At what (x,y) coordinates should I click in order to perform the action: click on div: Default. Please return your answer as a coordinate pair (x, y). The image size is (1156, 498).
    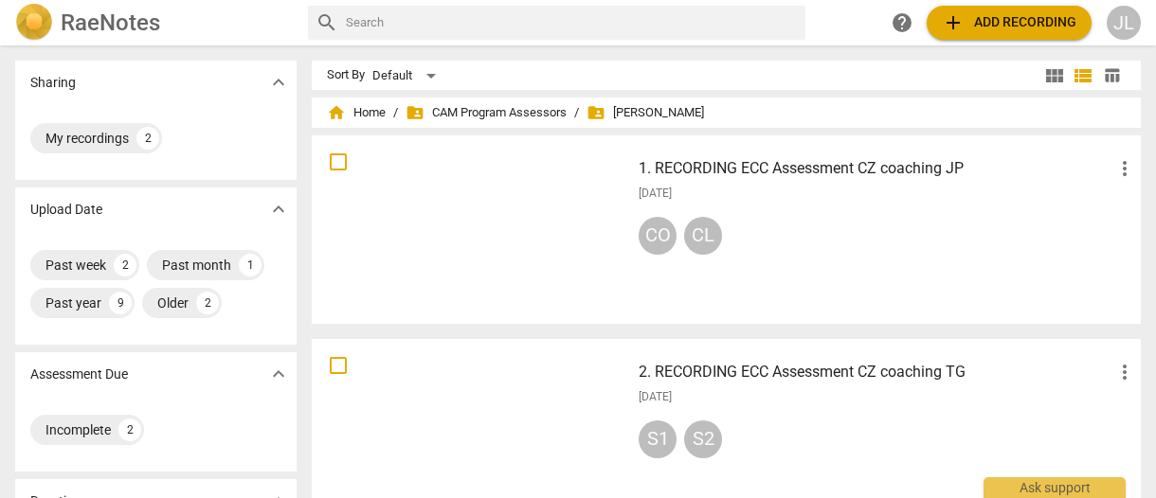
    Looking at the image, I should click on (407, 76).